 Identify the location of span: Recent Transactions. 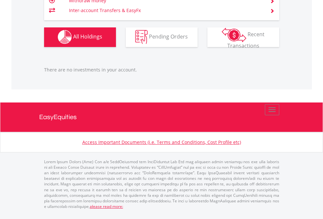
(246, 40).